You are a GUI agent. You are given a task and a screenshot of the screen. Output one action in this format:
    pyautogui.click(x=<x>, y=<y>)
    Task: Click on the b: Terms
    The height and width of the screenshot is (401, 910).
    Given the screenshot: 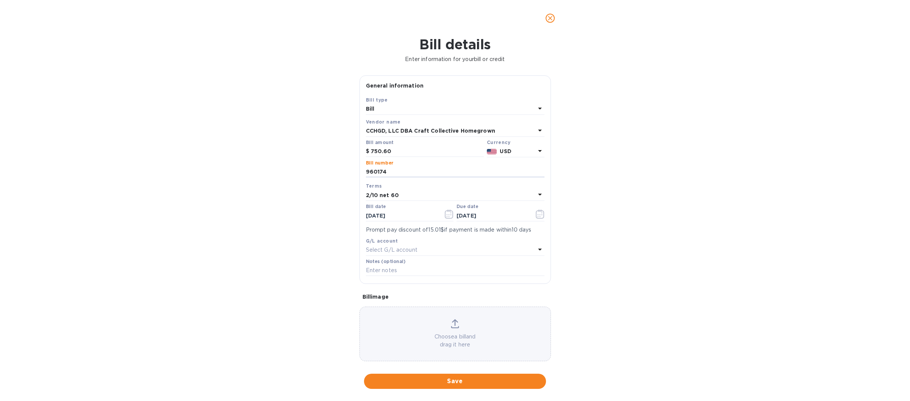 What is the action you would take?
    pyautogui.click(x=374, y=186)
    